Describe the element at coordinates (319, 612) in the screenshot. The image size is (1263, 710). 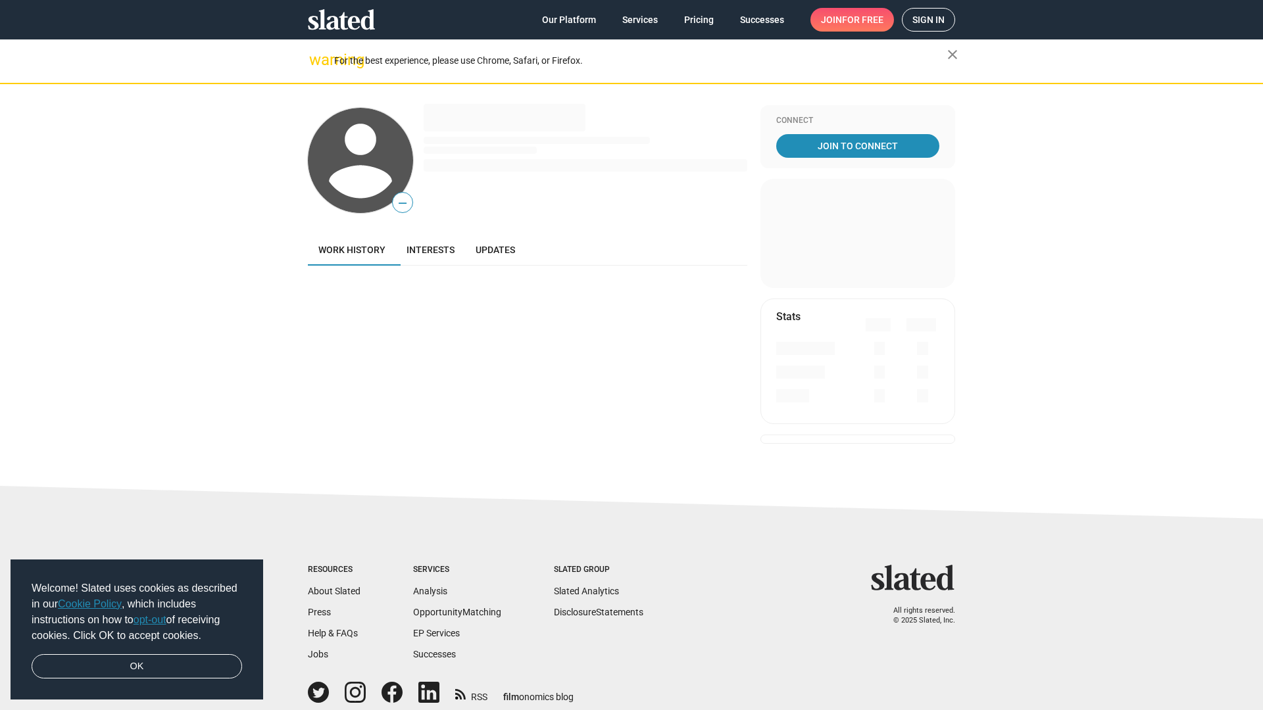
I see `a: Press` at that location.